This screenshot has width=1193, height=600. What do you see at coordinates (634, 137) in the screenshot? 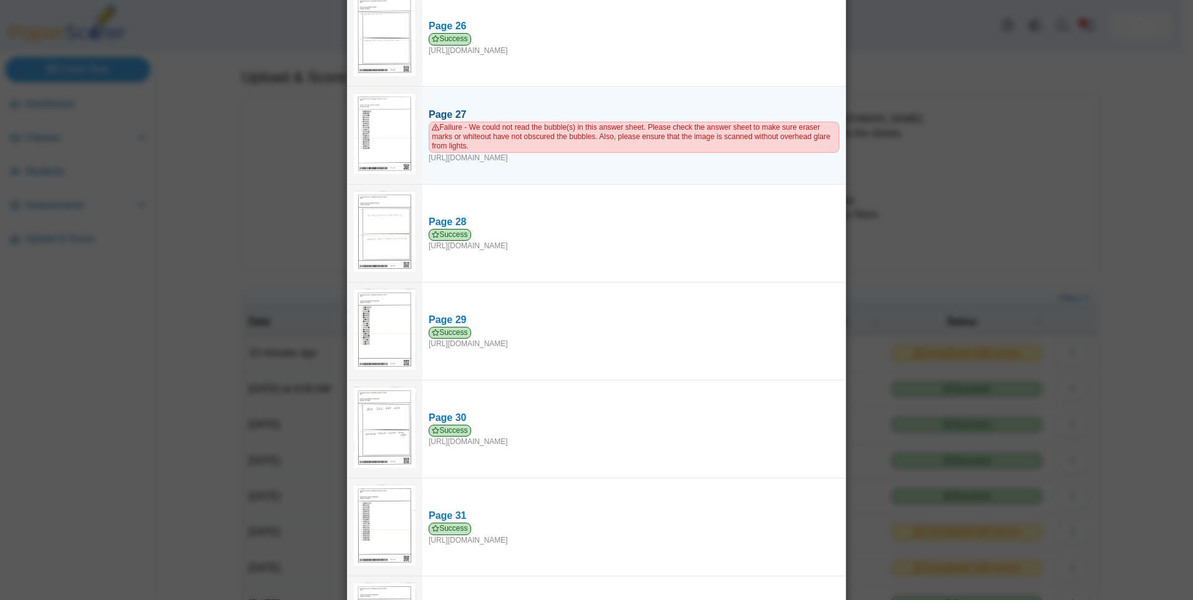
I see `span: Failure - We could not read the bubble(s) in this answer sheet. Please check the answer sheet to ...` at bounding box center [634, 137].